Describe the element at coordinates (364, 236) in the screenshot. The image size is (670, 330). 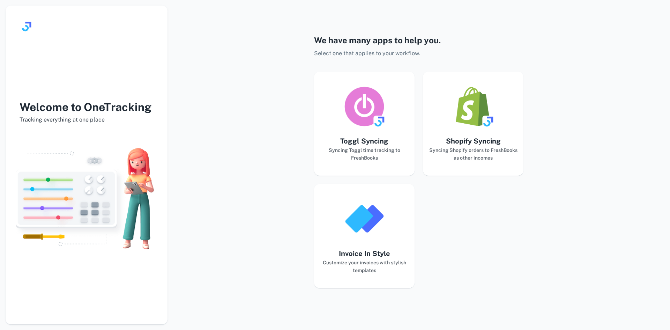
I see `a: Invoice In StyleCustomize your invoices with stylish templates` at that location.